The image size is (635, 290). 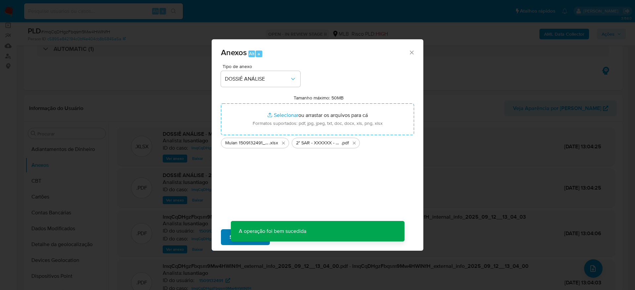 I want to click on span: .pdf, so click(x=345, y=143).